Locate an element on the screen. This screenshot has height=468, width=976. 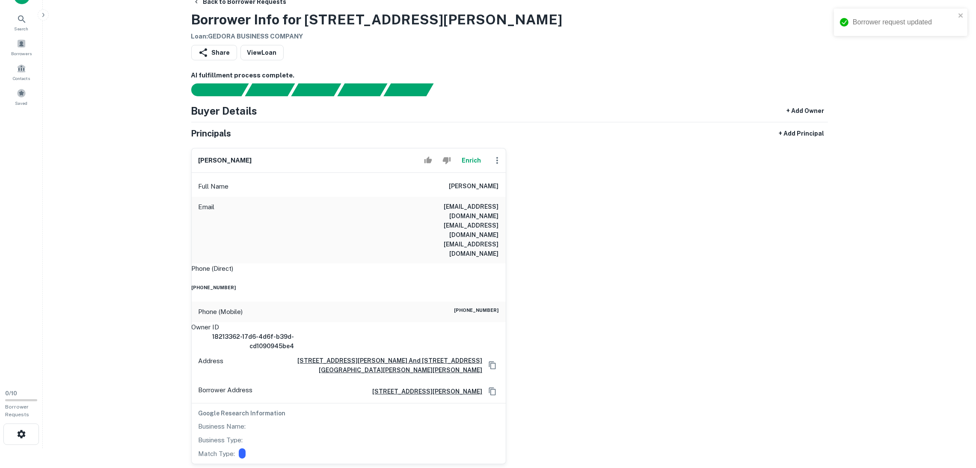
p: Owner ID is located at coordinates (349, 327).